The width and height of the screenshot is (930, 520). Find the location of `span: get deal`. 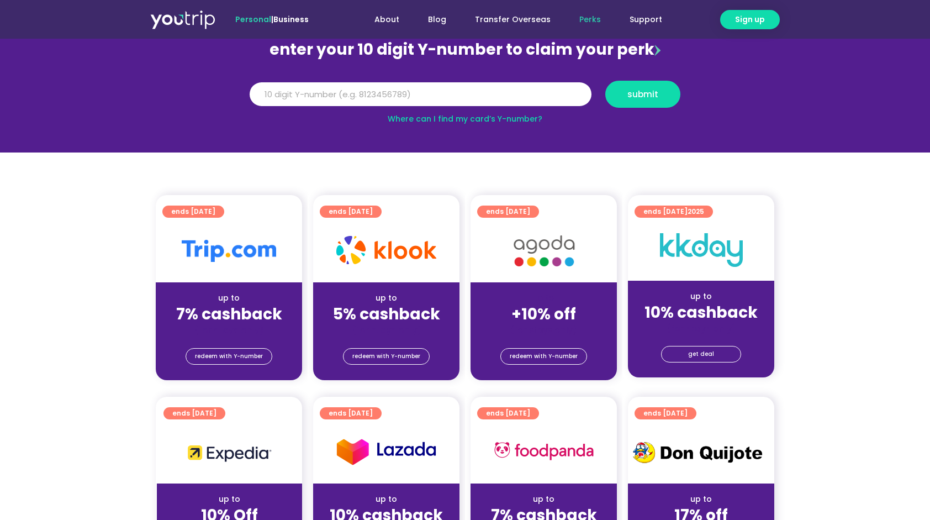

span: get deal is located at coordinates (701, 354).